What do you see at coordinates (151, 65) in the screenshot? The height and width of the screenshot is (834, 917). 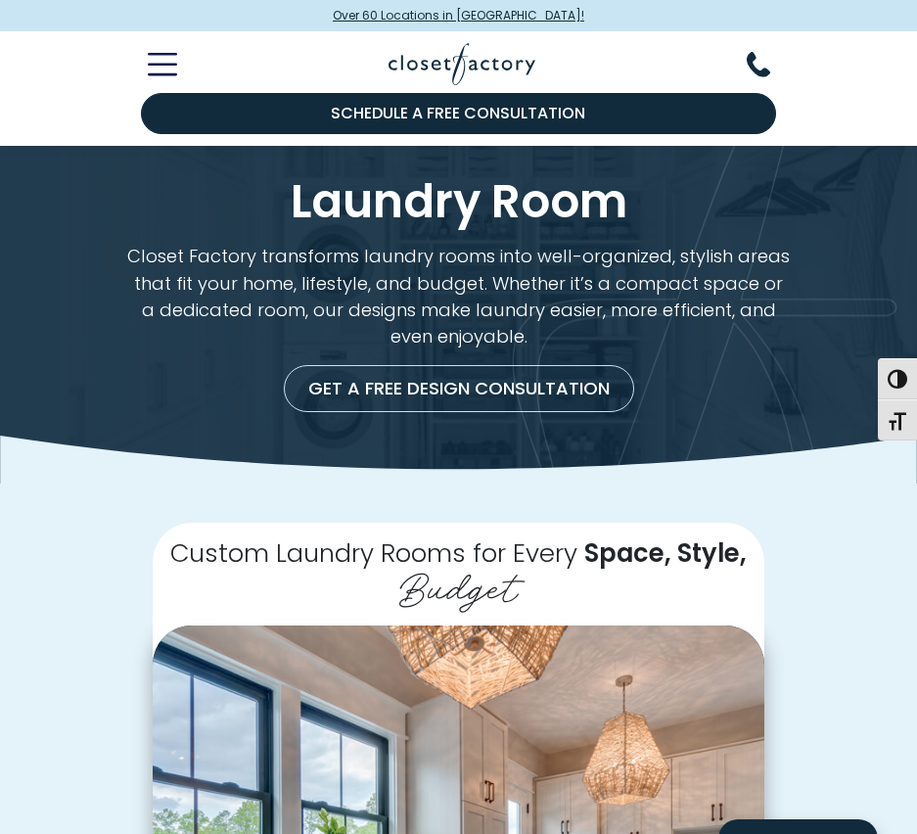 I see `button: Toggle Mobile Menu` at bounding box center [151, 65].